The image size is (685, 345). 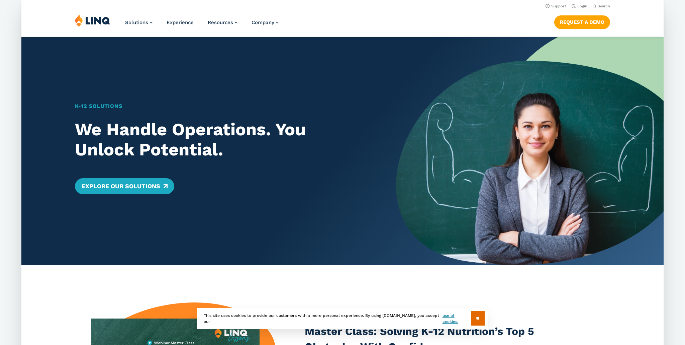 I want to click on span: Resources, so click(x=220, y=22).